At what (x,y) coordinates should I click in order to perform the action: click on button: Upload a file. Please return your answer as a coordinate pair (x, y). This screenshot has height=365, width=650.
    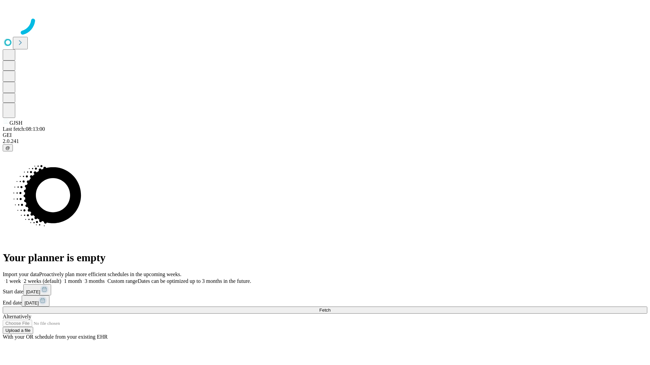
    Looking at the image, I should click on (18, 331).